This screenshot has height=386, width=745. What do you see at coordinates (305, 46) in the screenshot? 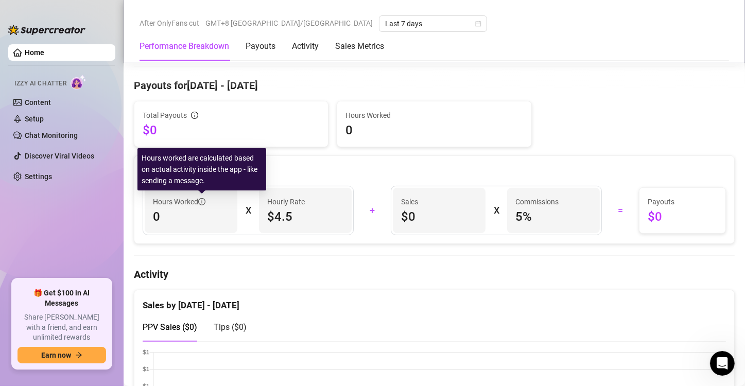
I see `div: Activity` at bounding box center [305, 46].